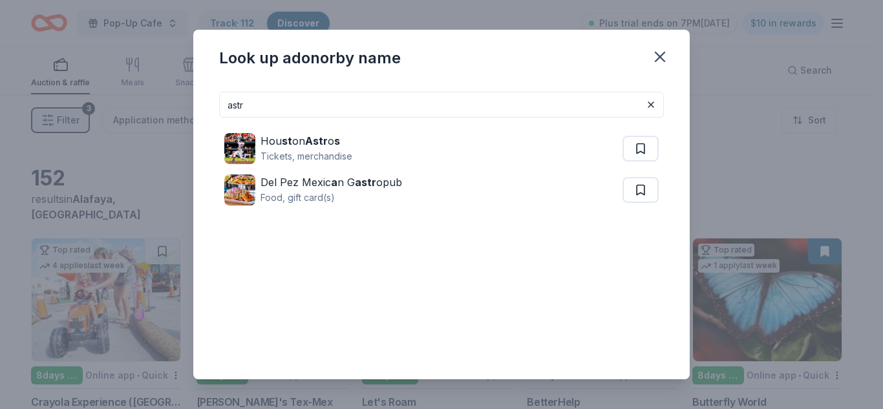 The width and height of the screenshot is (883, 409). Describe the element at coordinates (240, 149) in the screenshot. I see `img: Image for Houston Astros` at that location.